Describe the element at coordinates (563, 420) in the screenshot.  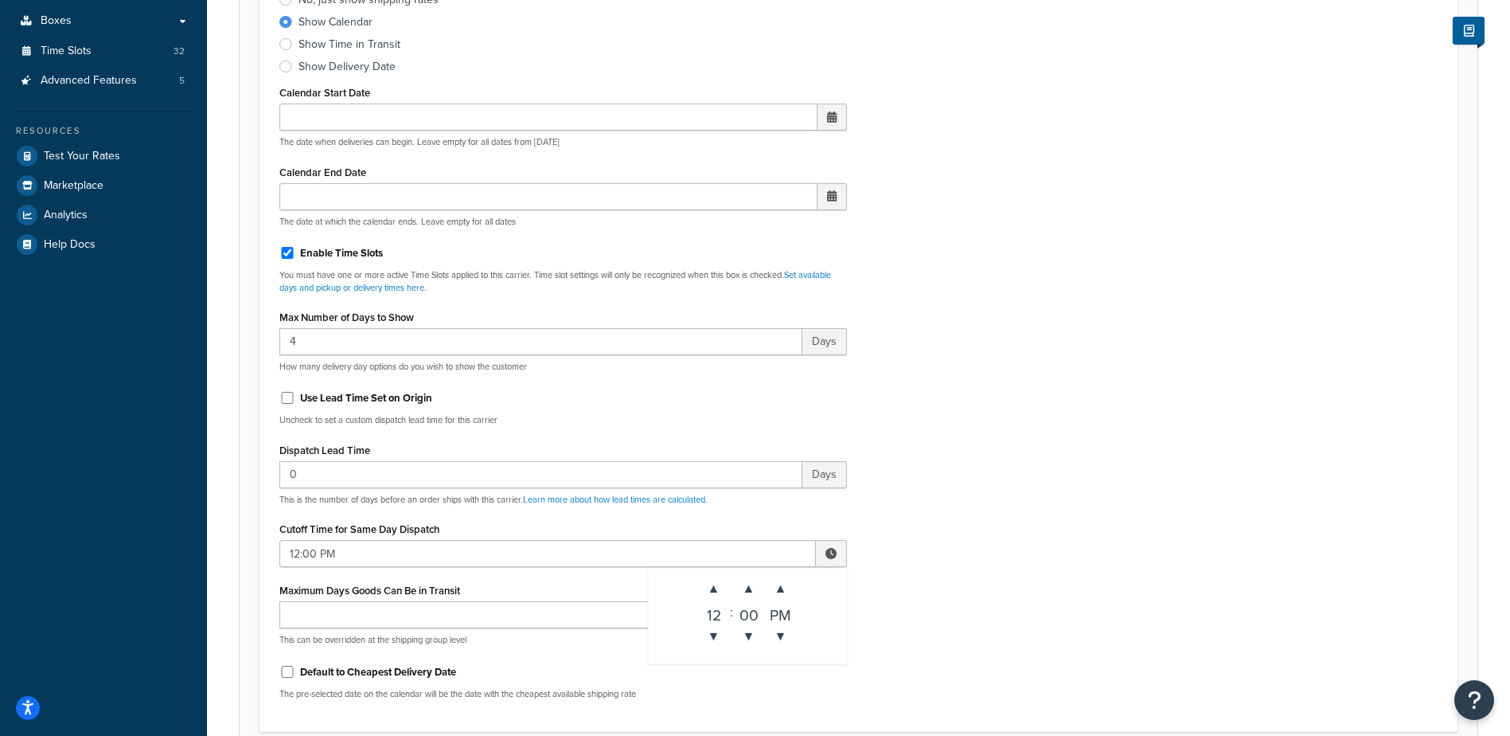
I see `p: Uncheck to set a custom dispatch lead time for this carrier` at that location.